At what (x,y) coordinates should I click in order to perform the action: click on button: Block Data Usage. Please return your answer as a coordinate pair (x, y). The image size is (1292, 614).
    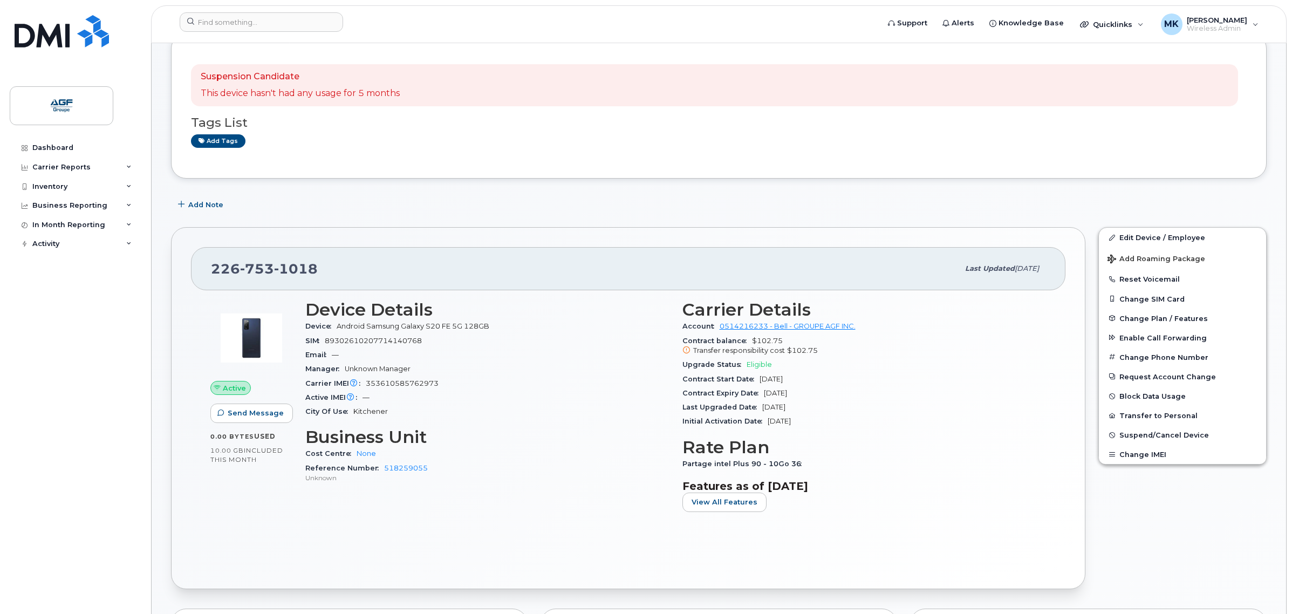
    Looking at the image, I should click on (1183, 396).